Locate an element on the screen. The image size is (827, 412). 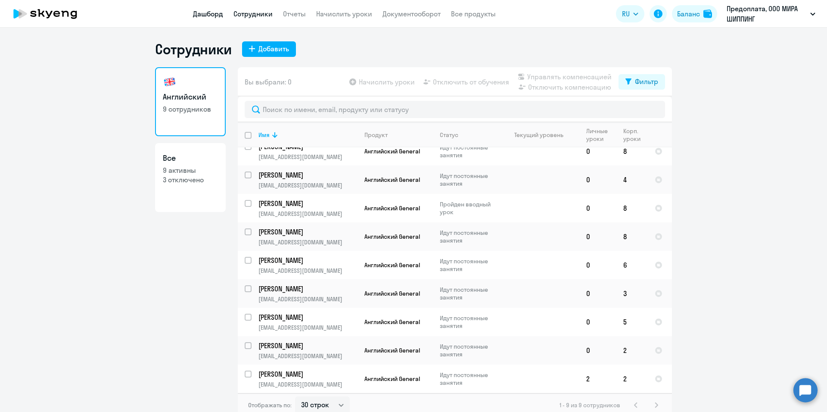
p: Пройден вводный урок is located at coordinates (469, 208).